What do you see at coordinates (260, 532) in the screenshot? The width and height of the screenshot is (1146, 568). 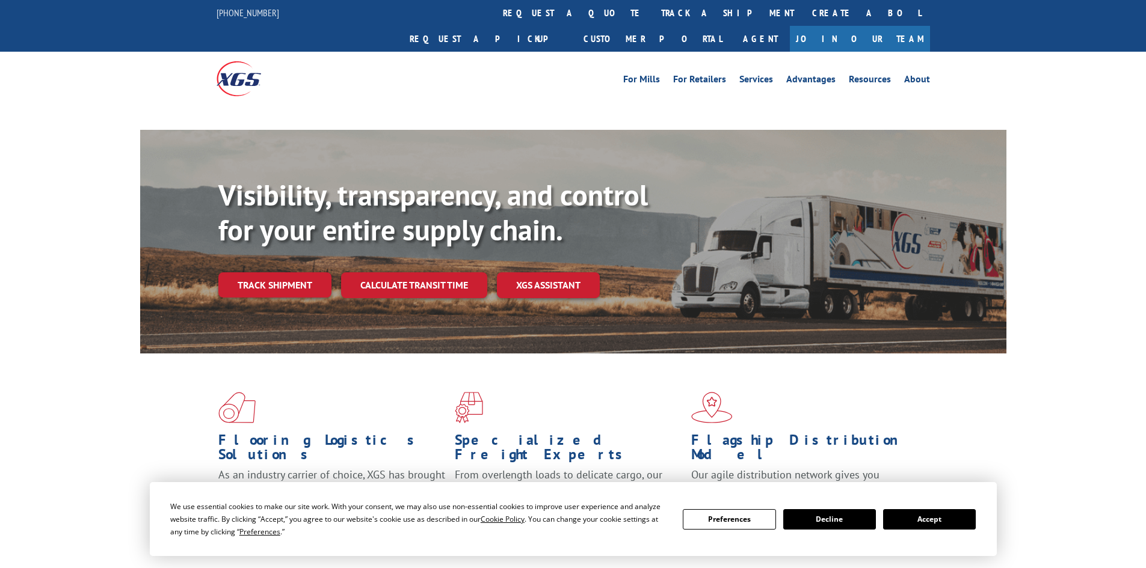 I see `span: Preferences` at bounding box center [260, 532].